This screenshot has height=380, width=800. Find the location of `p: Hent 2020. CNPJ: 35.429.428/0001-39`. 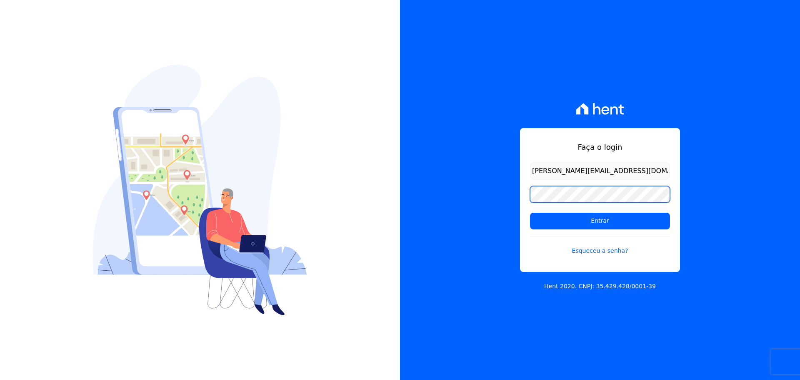

p: Hent 2020. CNPJ: 35.429.428/0001-39 is located at coordinates (600, 286).